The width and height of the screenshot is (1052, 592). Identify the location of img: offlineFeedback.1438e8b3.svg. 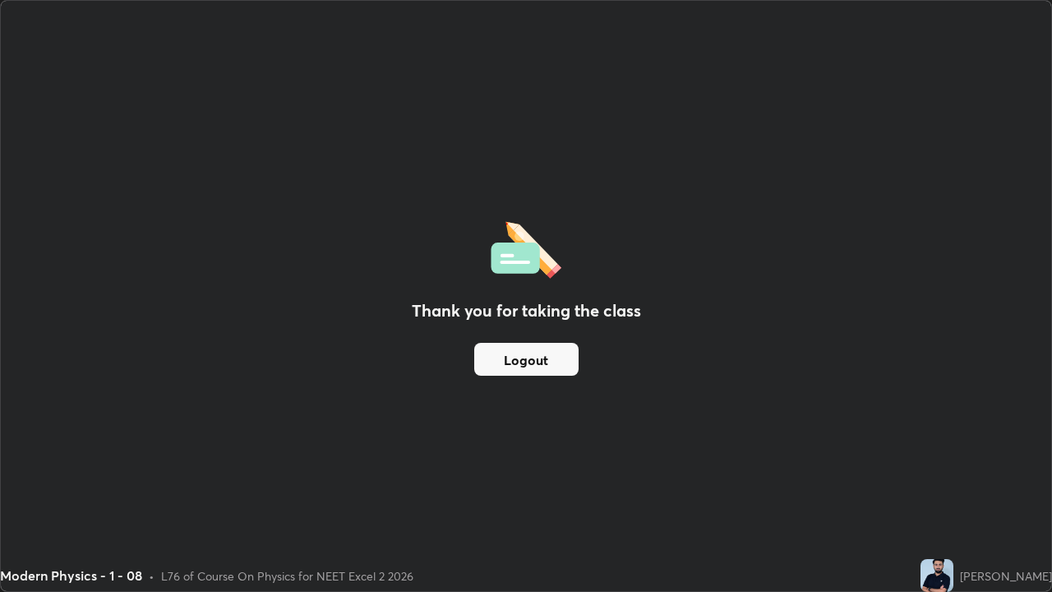
(526, 247).